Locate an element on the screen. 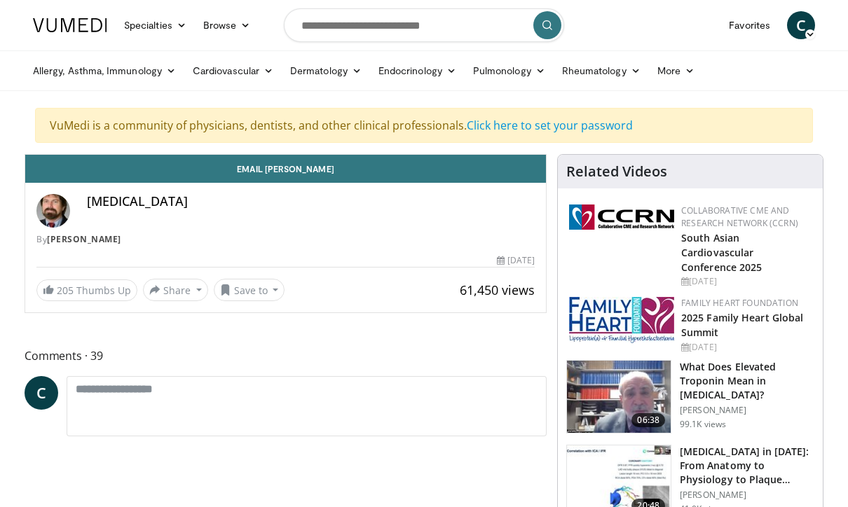  a: Click here to set your password is located at coordinates (550, 125).